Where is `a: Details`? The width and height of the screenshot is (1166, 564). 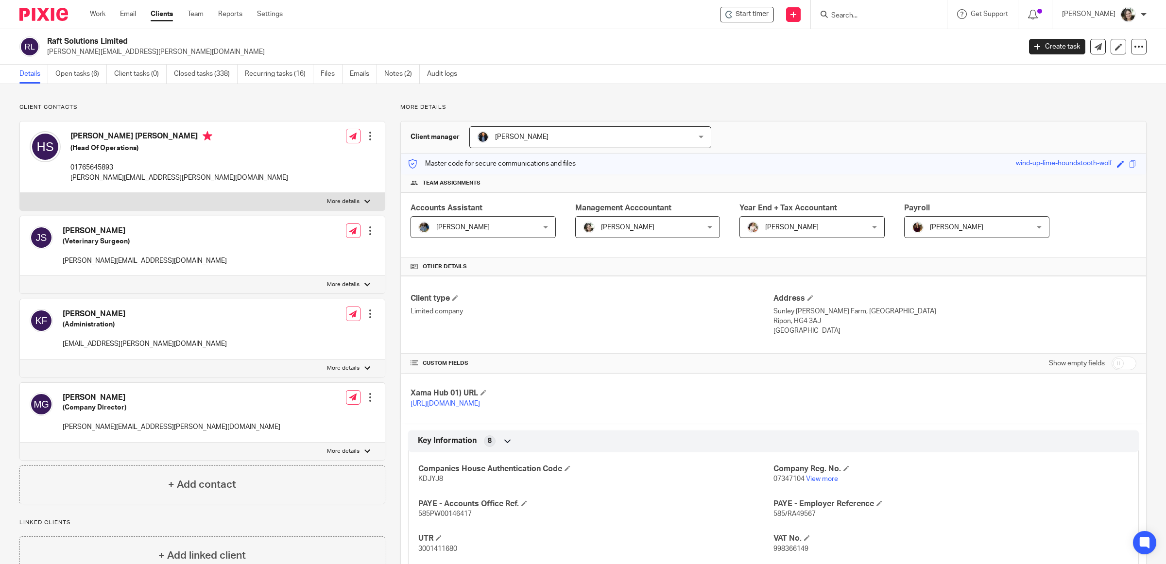 a: Details is located at coordinates (34, 74).